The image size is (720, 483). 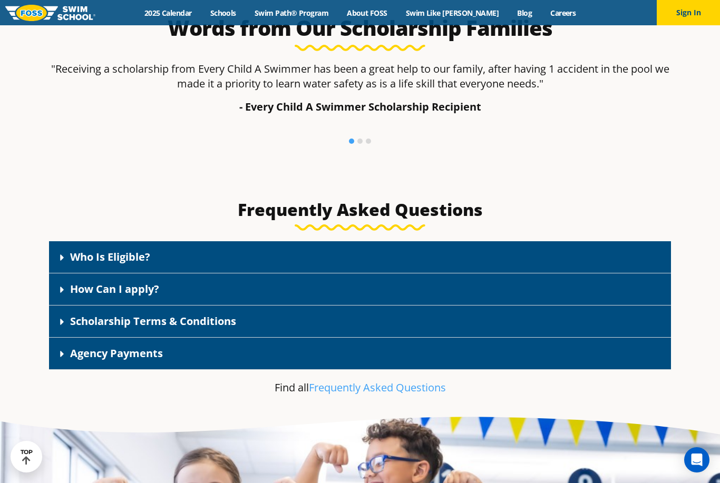 I want to click on div: Scholarship Terms & Conditions, so click(x=360, y=321).